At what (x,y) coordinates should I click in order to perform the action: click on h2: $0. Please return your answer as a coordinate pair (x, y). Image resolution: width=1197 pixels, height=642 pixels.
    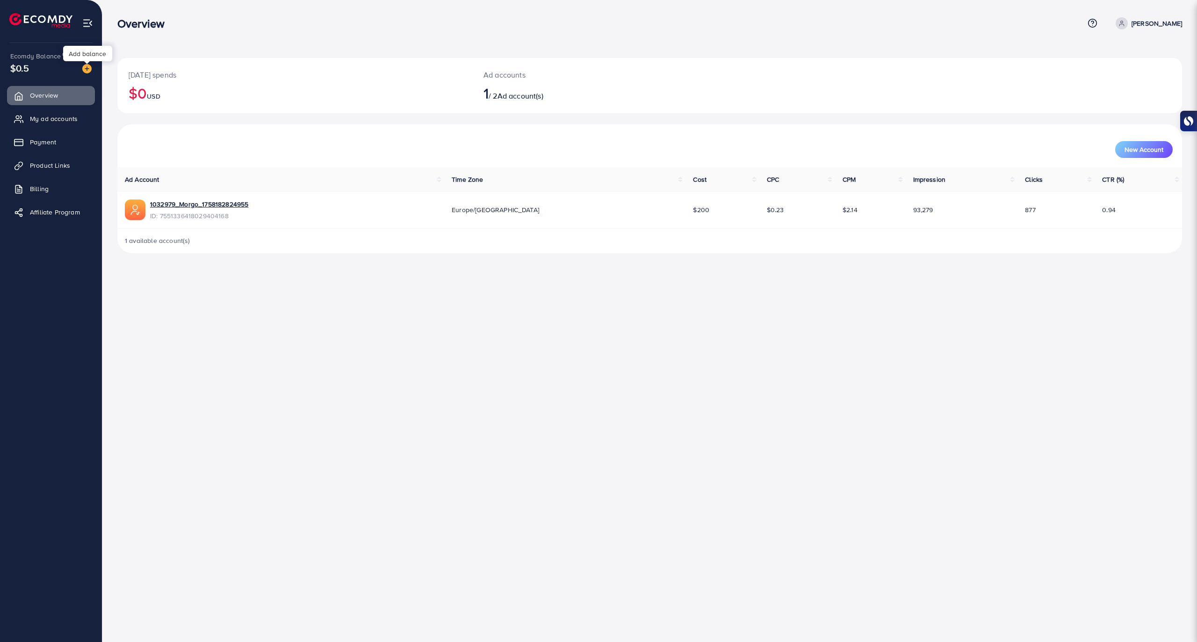
    Looking at the image, I should click on (295, 93).